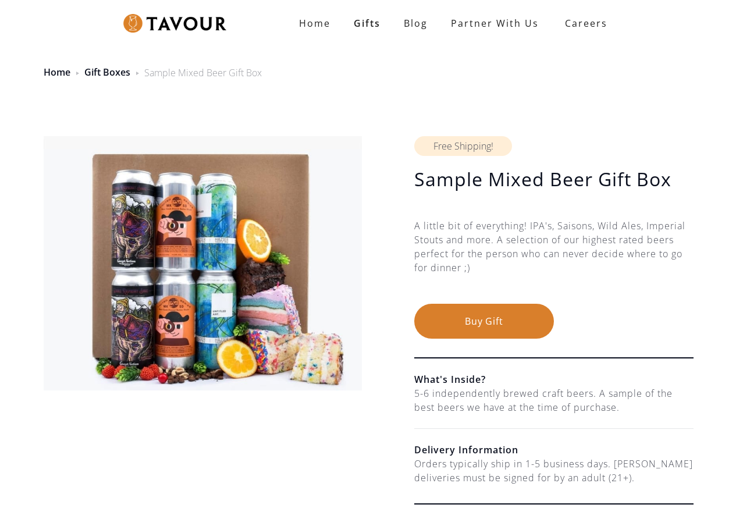  What do you see at coordinates (107, 72) in the screenshot?
I see `a: Gift Boxes` at bounding box center [107, 72].